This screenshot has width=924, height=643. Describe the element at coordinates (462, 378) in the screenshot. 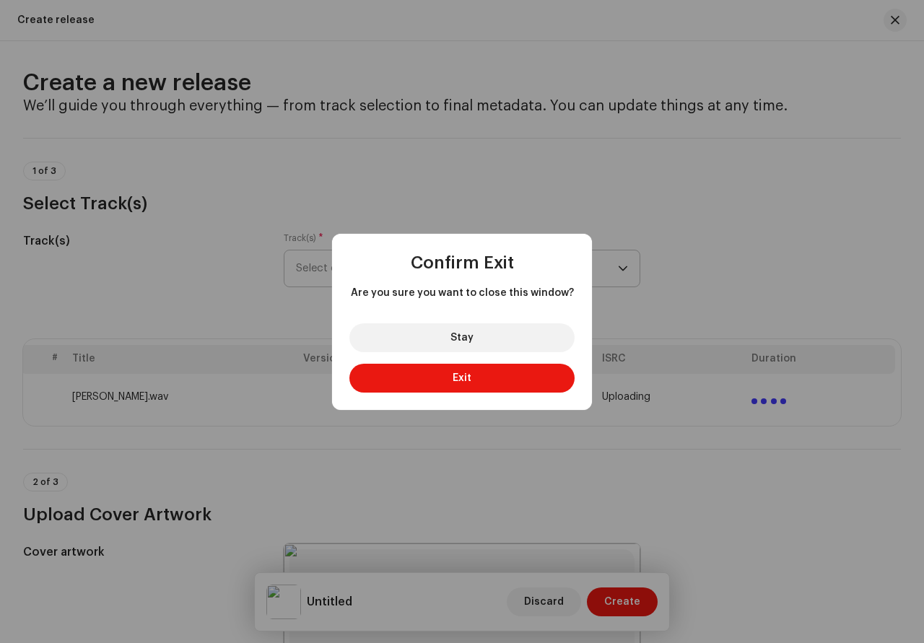

I see `button: Exit` at that location.